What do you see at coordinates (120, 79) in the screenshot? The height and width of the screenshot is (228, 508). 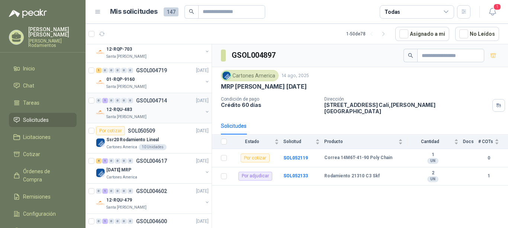 I see `p: 01-RQP-9160` at bounding box center [120, 79].